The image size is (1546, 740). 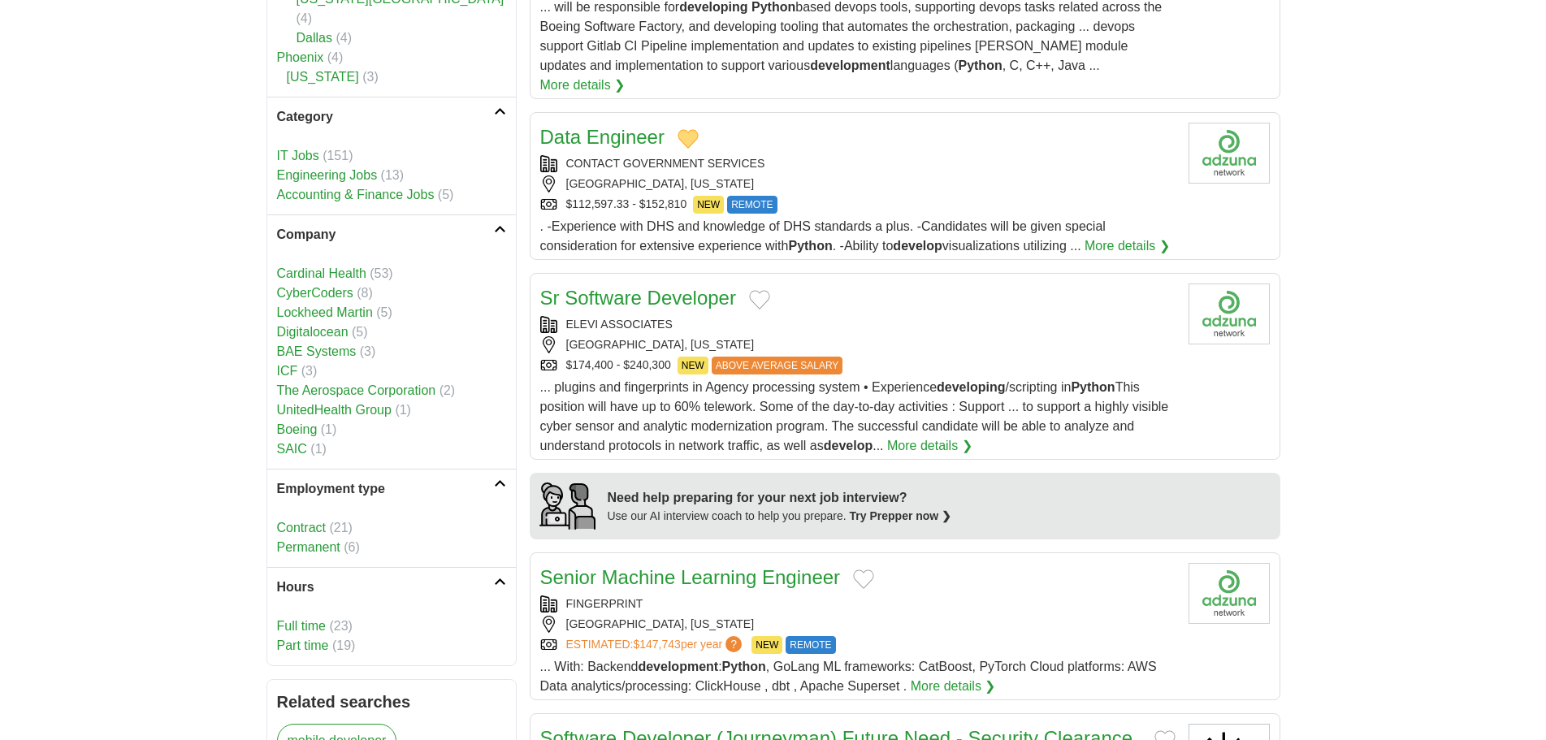 I want to click on a: Lockheed Martin, so click(x=325, y=312).